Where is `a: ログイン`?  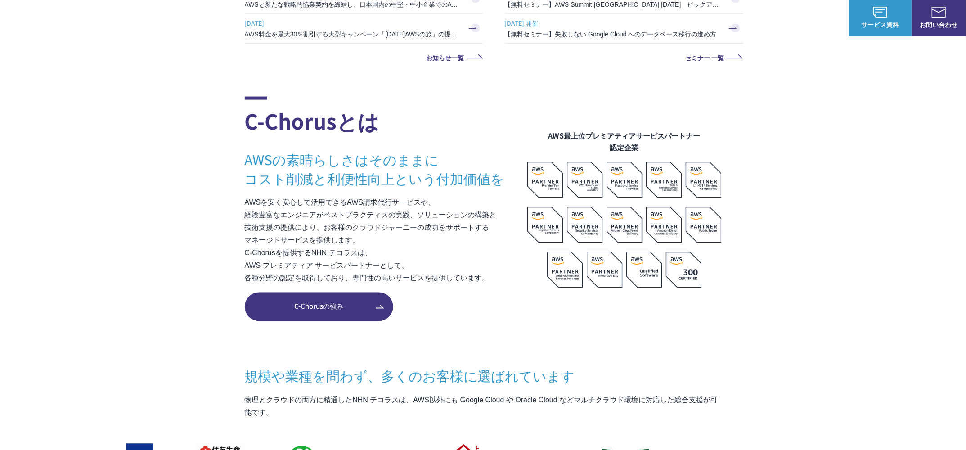 a: ログイン is located at coordinates (828, 18).